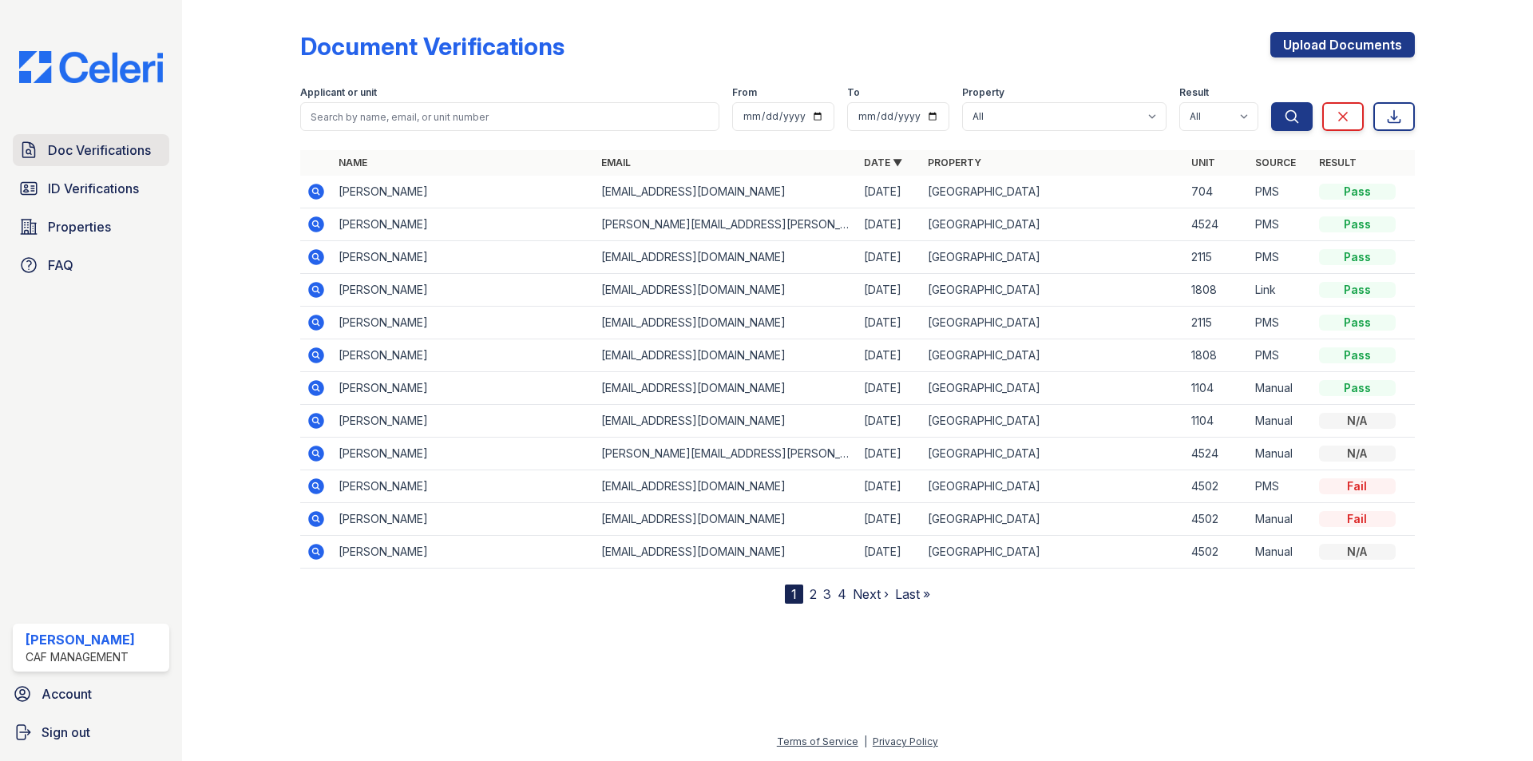  I want to click on a: 3, so click(827, 594).